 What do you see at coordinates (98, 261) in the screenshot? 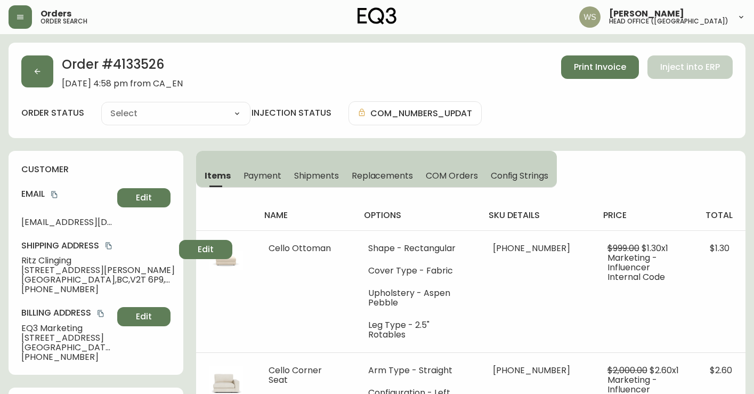
I see `span: Ritz Clinging` at bounding box center [98, 261].